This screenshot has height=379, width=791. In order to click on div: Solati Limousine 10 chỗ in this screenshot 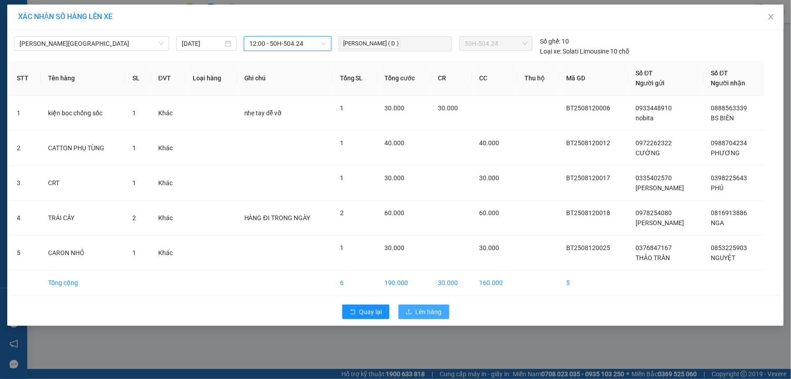, I will do `click(584, 51)`.